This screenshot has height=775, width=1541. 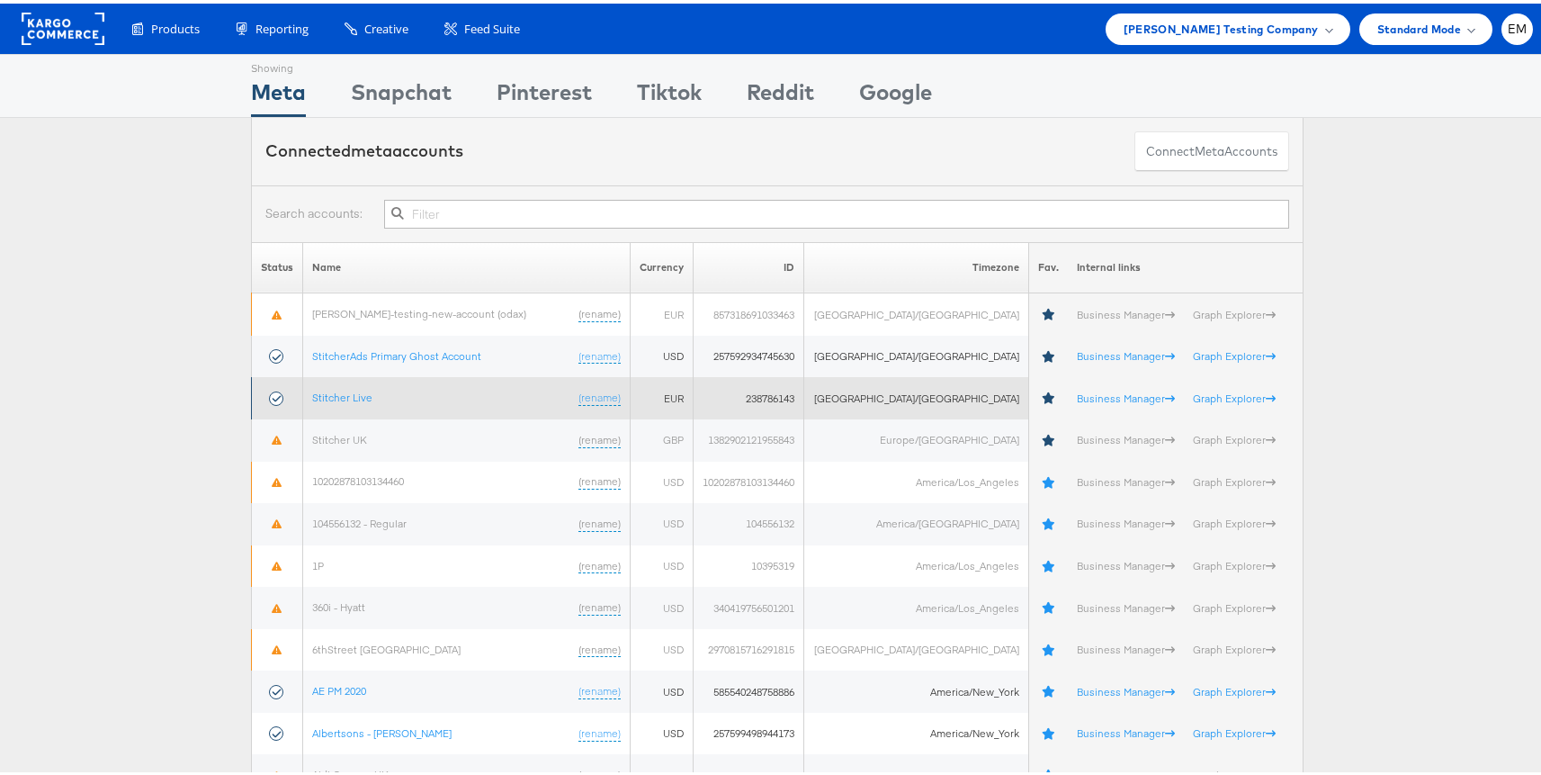 I want to click on span: Feed Suite, so click(x=492, y=25).